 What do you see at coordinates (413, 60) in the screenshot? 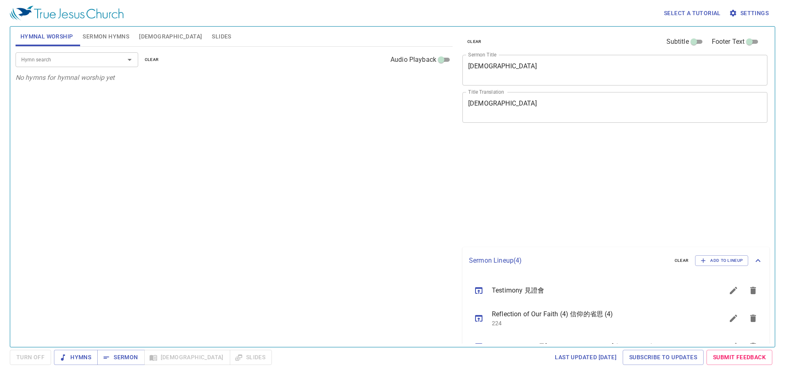
I see `span: Audio Playback` at bounding box center [413, 60].